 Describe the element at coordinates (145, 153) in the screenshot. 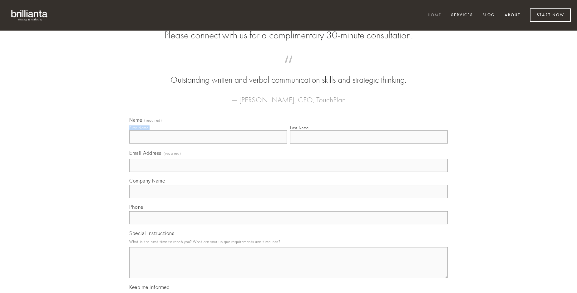

I see `span: Email Address` at that location.